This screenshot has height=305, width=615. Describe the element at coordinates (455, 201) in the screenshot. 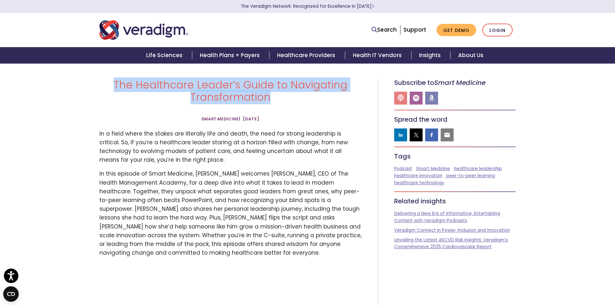

I see `h5: Related insights` at that location.